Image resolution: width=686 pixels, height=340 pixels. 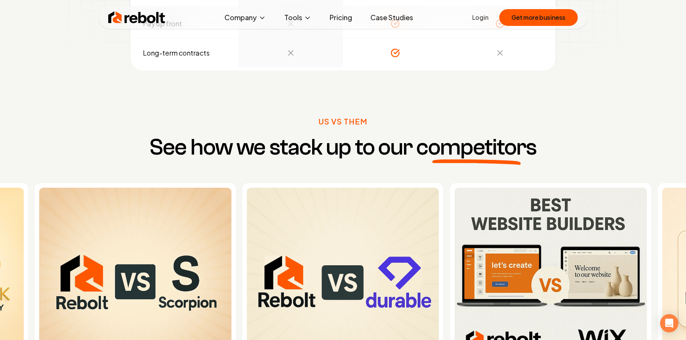 What do you see at coordinates (343, 148) in the screenshot?
I see `h3: See how we stack up to our` at bounding box center [343, 148].